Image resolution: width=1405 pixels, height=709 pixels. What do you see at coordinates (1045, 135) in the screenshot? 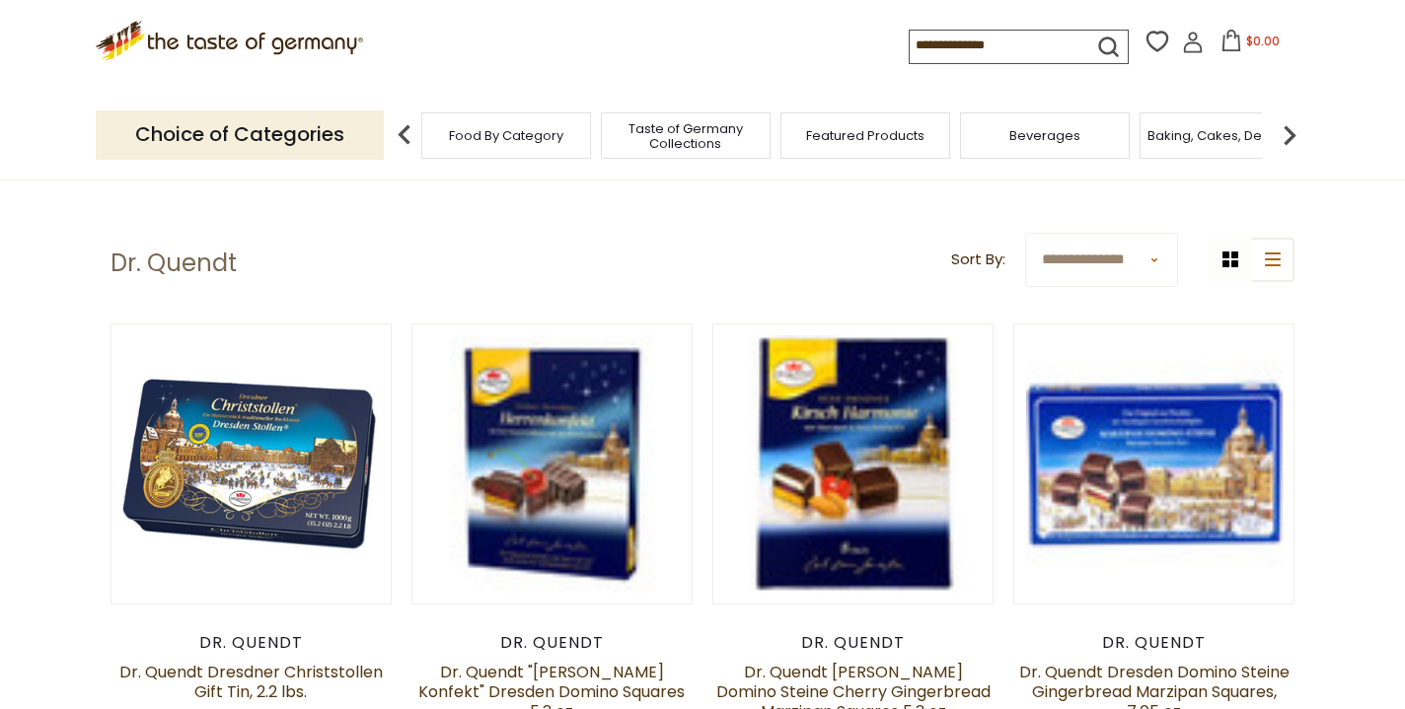
I see `a: Beverages` at bounding box center [1045, 135].